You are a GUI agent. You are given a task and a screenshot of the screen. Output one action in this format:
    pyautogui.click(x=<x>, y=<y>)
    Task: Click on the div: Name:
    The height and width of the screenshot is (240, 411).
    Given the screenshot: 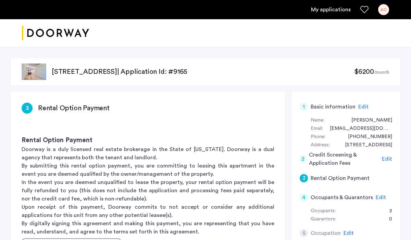 What is the action you would take?
    pyautogui.click(x=318, y=120)
    